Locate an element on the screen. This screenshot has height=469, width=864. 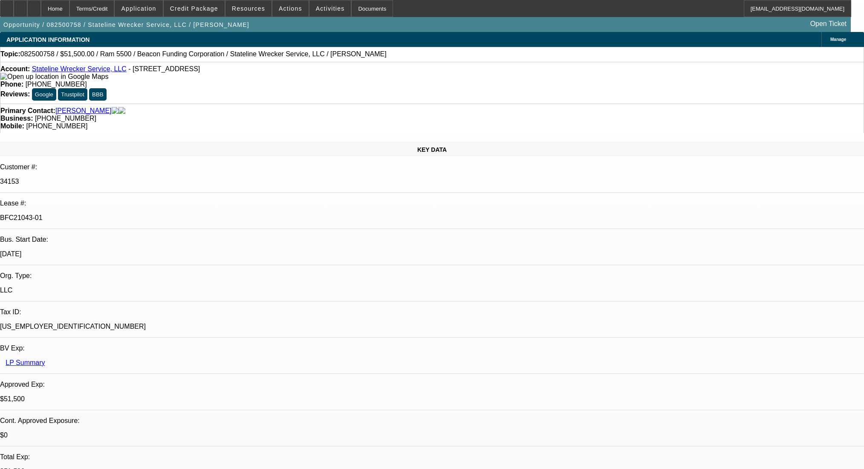
button: Trustpilot is located at coordinates (72, 94).